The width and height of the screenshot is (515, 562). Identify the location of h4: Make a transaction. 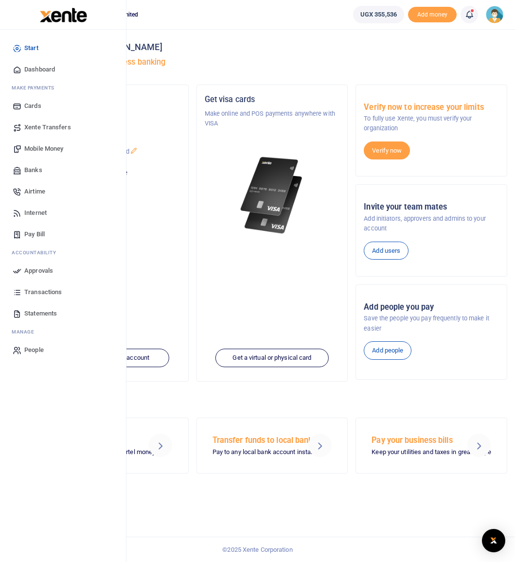
(272, 399).